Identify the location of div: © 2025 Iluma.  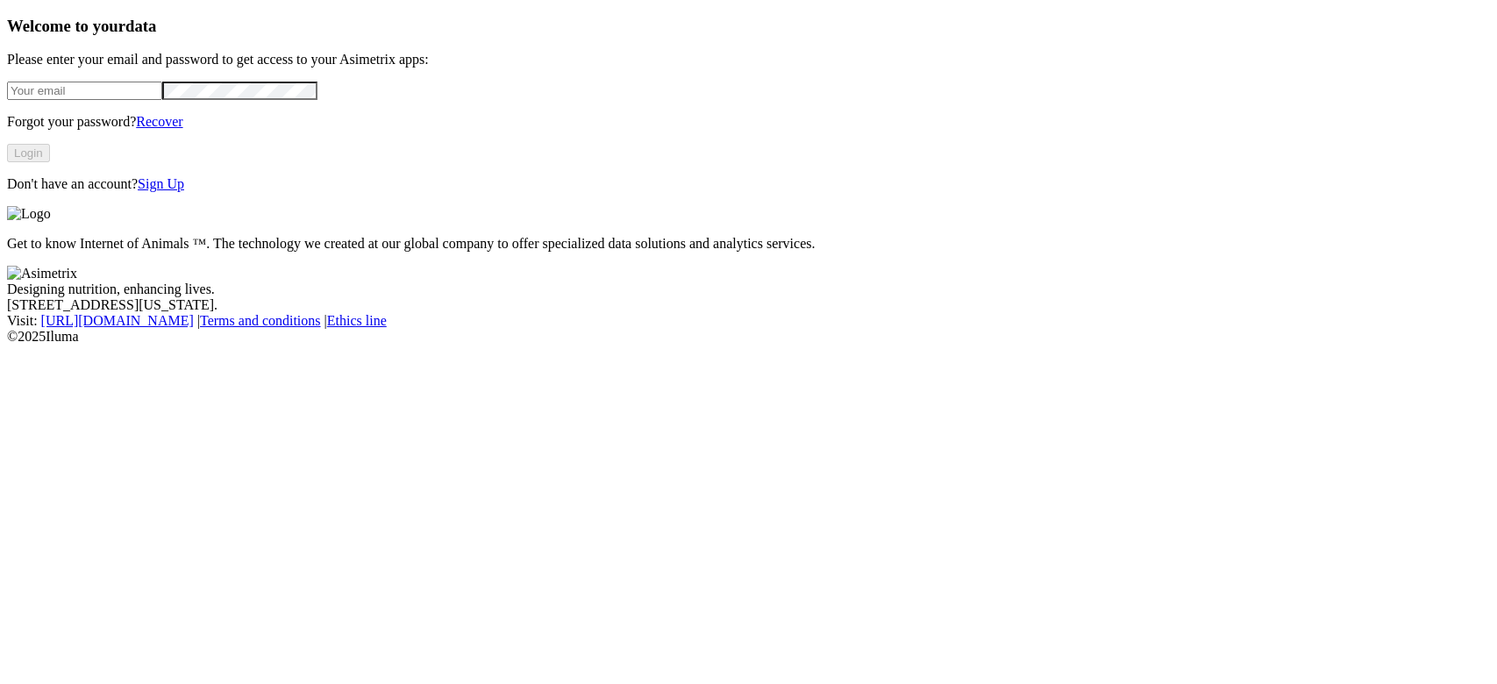
(748, 337).